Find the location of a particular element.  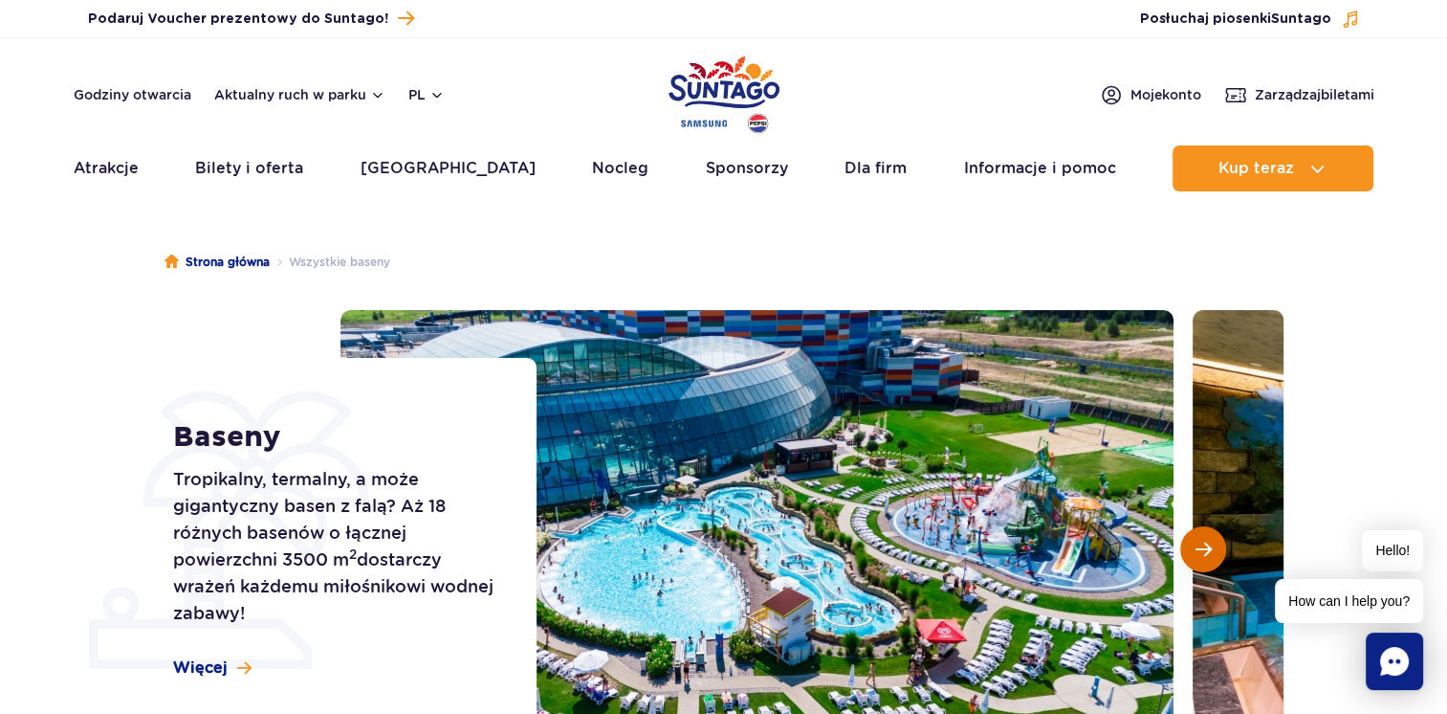

a: Godziny otwarcia is located at coordinates (132, 95).